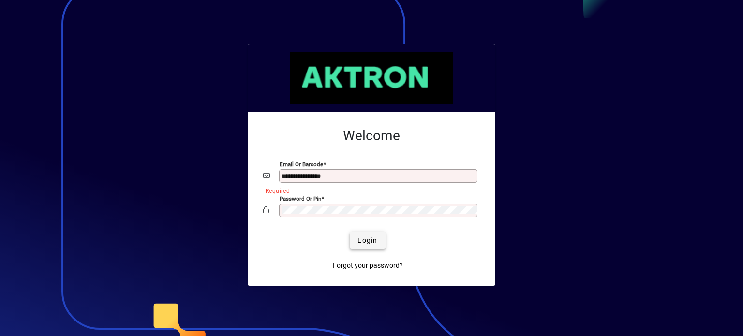  I want to click on mat-label: Email or Barcode, so click(301, 164).